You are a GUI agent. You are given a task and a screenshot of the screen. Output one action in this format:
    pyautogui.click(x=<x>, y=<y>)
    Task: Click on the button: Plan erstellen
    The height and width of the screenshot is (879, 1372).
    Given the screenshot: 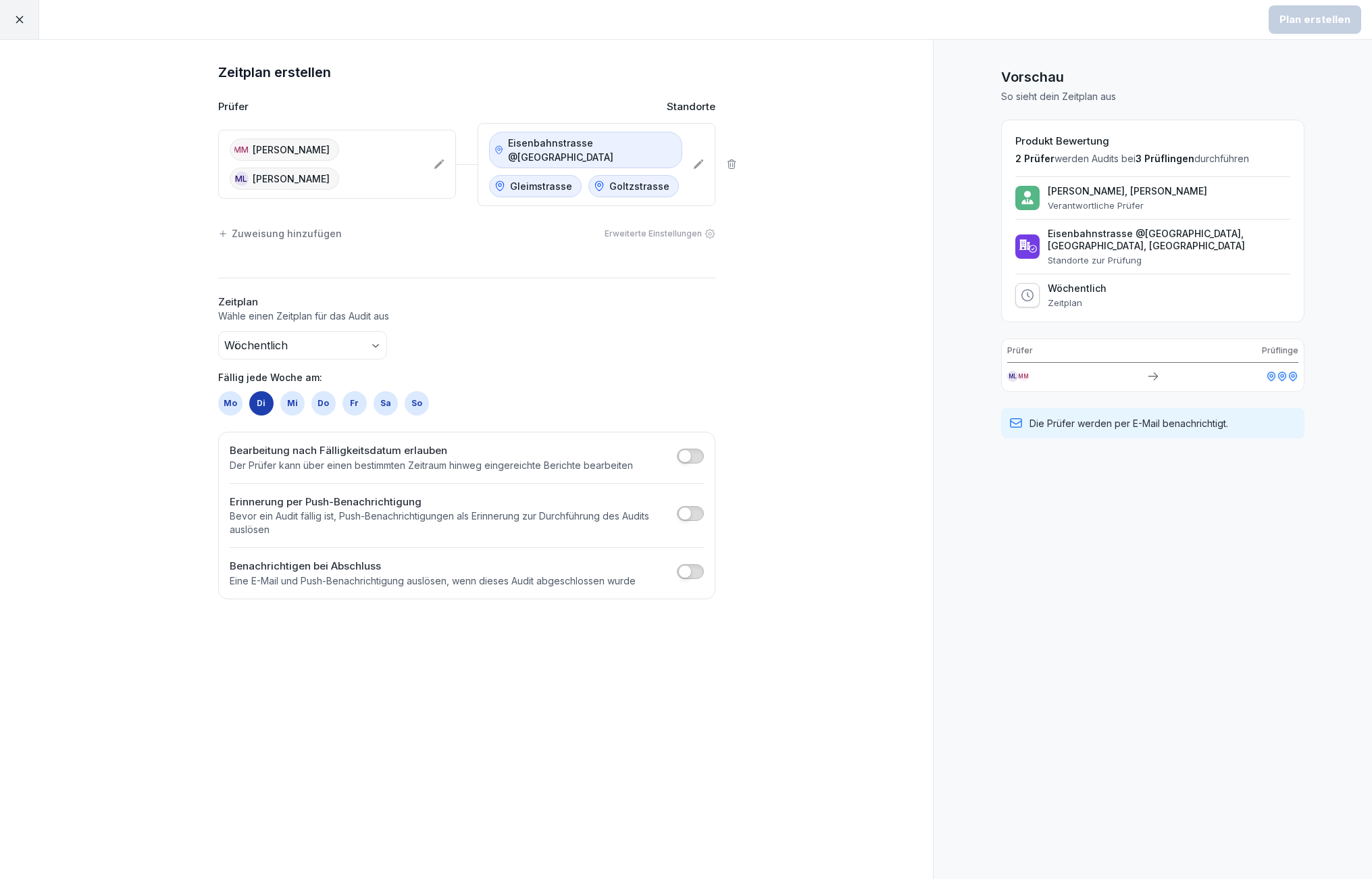 What is the action you would take?
    pyautogui.click(x=1315, y=19)
    